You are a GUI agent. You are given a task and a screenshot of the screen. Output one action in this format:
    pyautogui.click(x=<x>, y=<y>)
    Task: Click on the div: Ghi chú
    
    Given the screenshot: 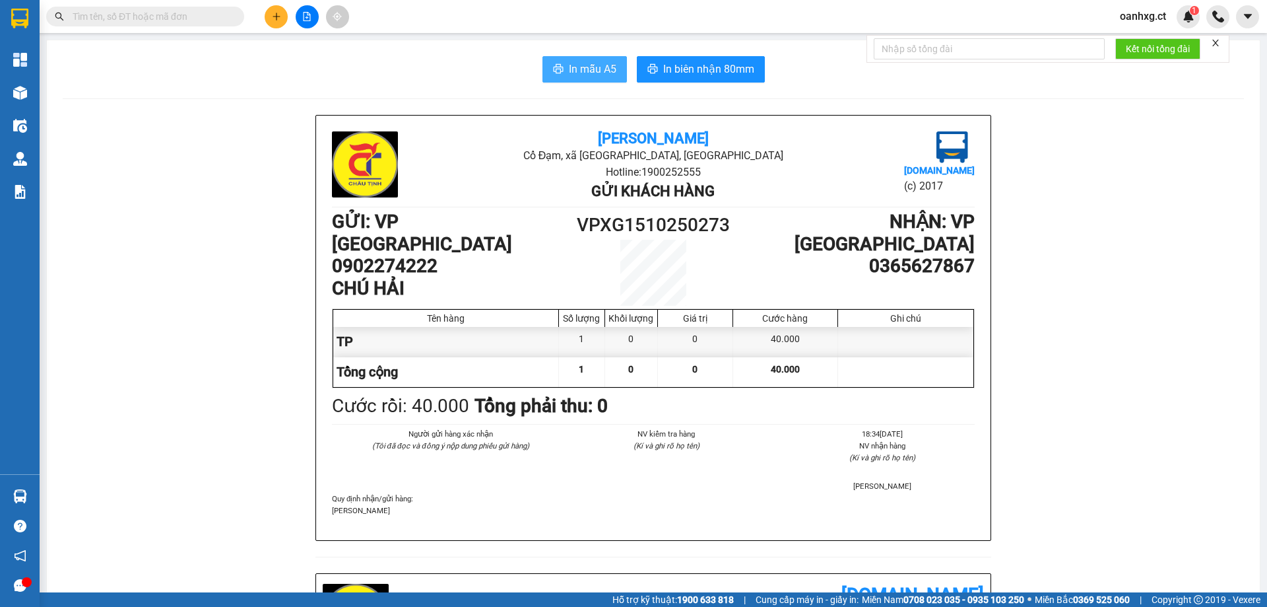 What is the action you would take?
    pyautogui.click(x=906, y=318)
    